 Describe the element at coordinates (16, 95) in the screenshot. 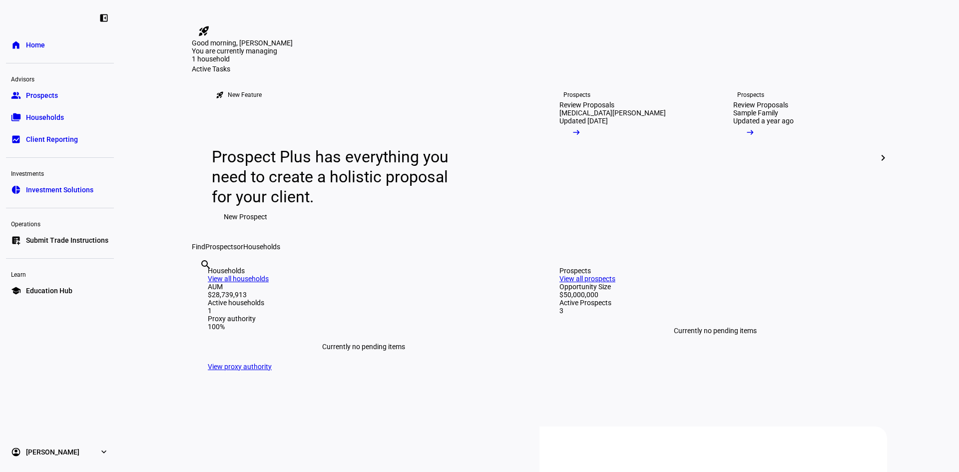

I see `eth-mat-symbol: group` at that location.